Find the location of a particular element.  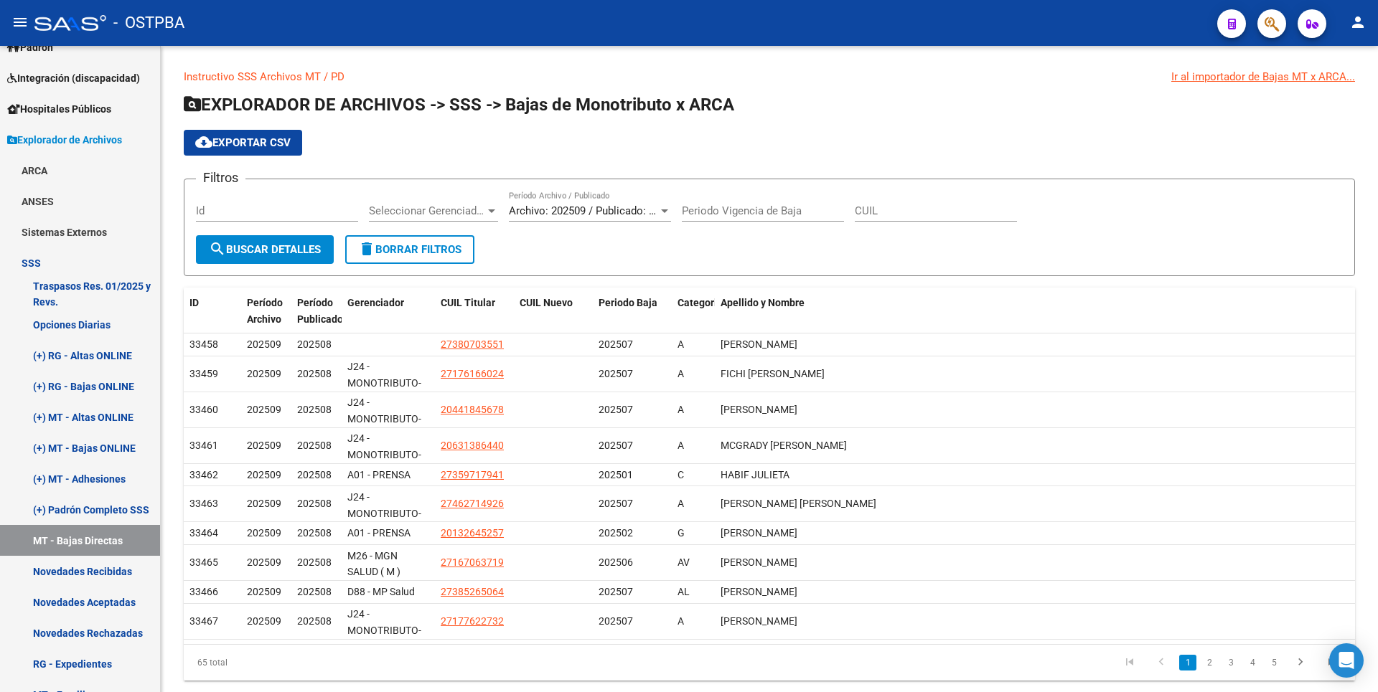

button: Exportar CSV is located at coordinates (243, 143).